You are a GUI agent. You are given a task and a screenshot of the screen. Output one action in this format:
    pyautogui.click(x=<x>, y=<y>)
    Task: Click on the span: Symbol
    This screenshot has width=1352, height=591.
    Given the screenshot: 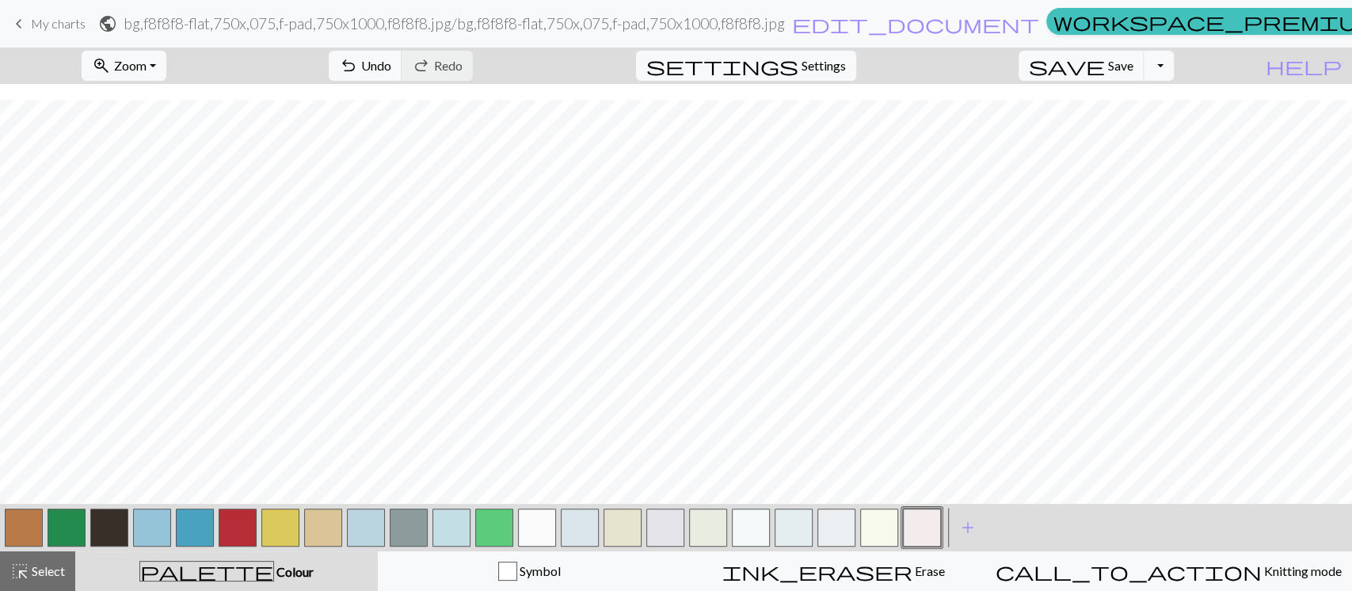 What is the action you would take?
    pyautogui.click(x=539, y=570)
    